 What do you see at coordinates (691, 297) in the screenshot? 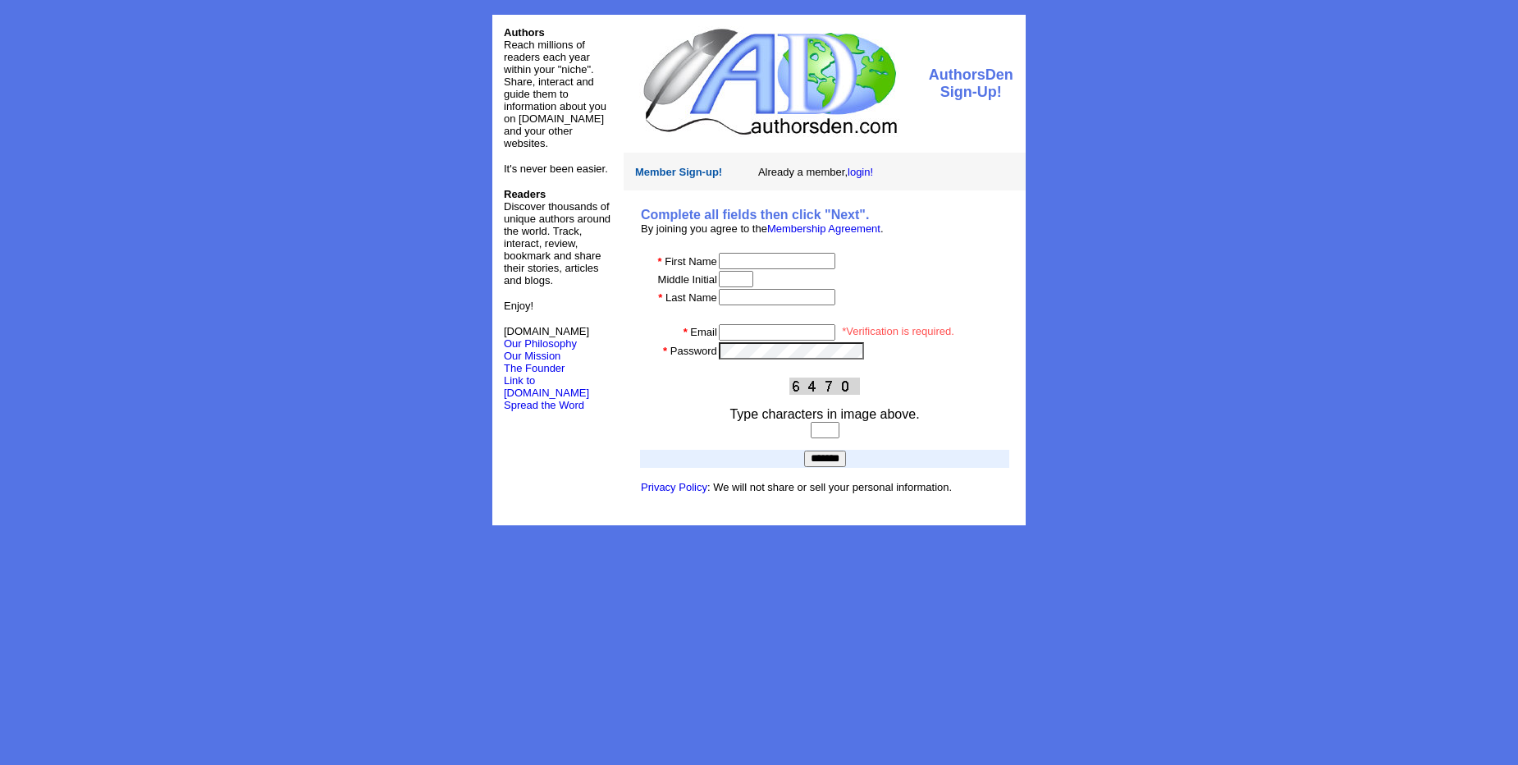
I see `font: Last Name` at bounding box center [691, 297].